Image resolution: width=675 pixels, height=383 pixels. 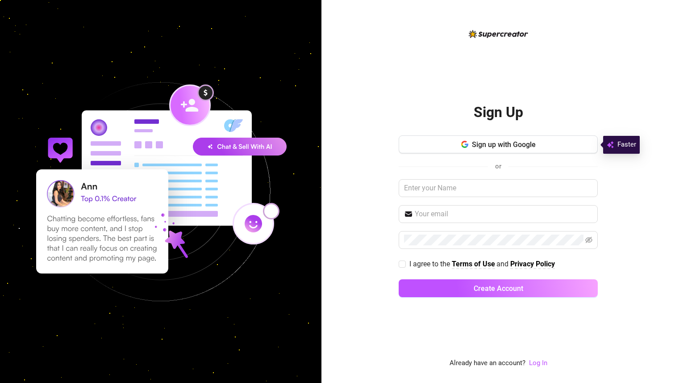 I want to click on a: Privacy Policy, so click(x=532, y=264).